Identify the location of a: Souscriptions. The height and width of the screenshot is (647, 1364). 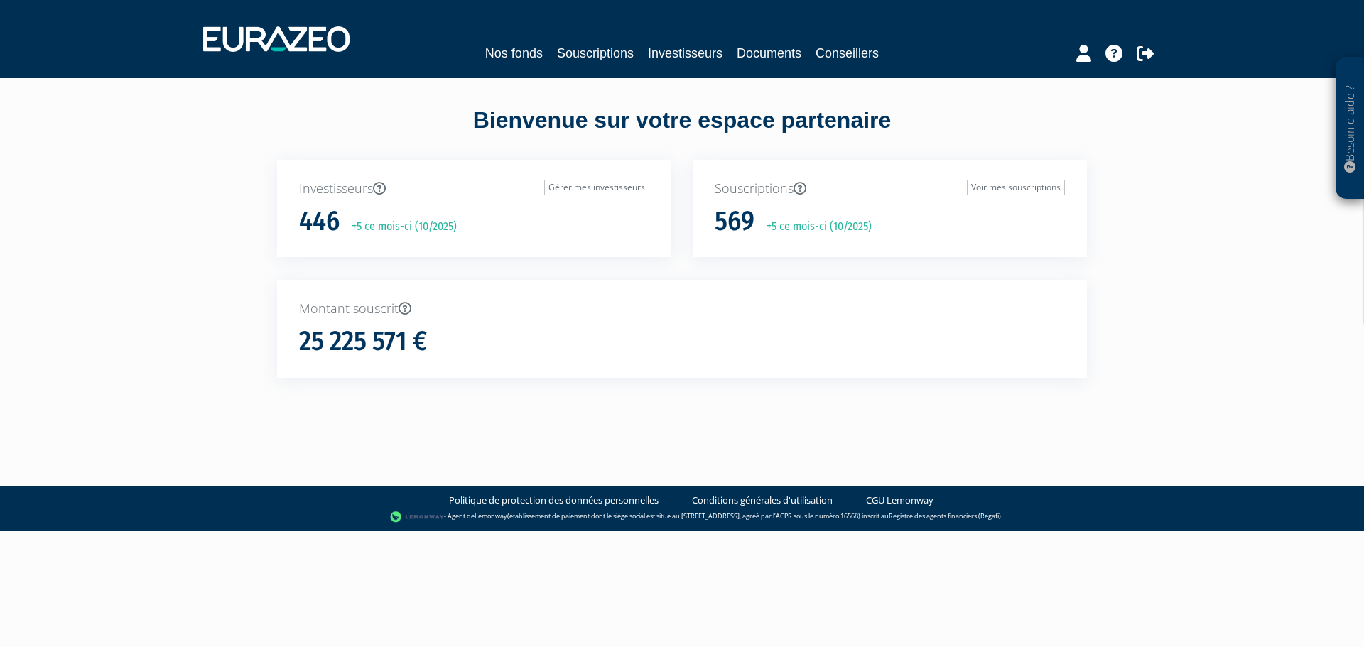
(595, 53).